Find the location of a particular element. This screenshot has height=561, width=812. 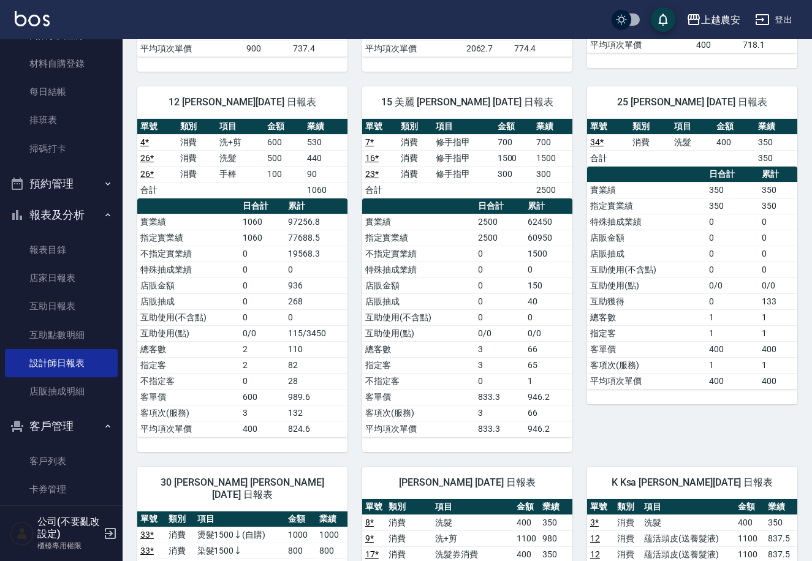

img: Person is located at coordinates (22, 533).